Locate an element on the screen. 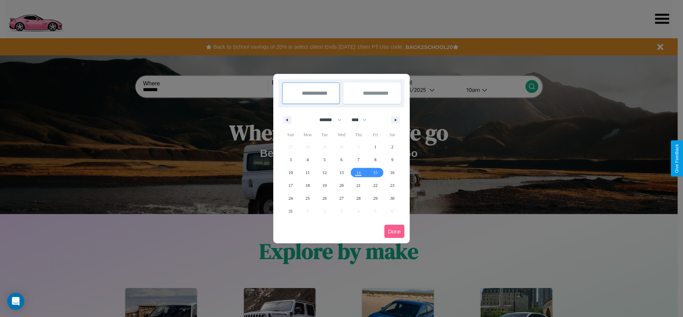 The width and height of the screenshot is (683, 317). button: 19 is located at coordinates (324, 185).